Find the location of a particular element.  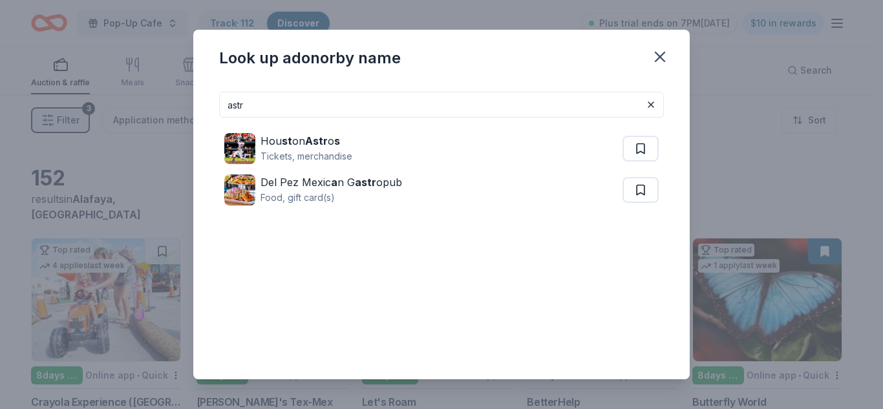

img: Image for Del Pez Mexican Gastropub is located at coordinates (240, 190).